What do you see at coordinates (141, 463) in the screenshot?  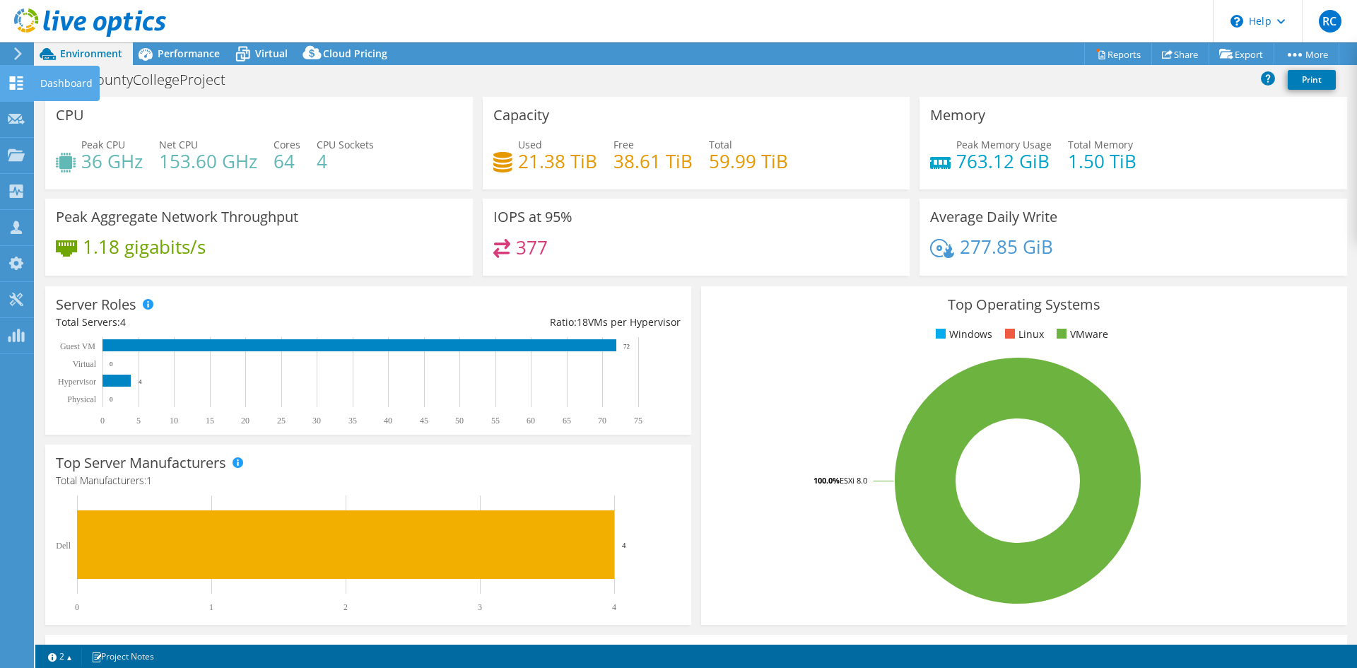 I see `h3: Top Server Manufacturers` at bounding box center [141, 463].